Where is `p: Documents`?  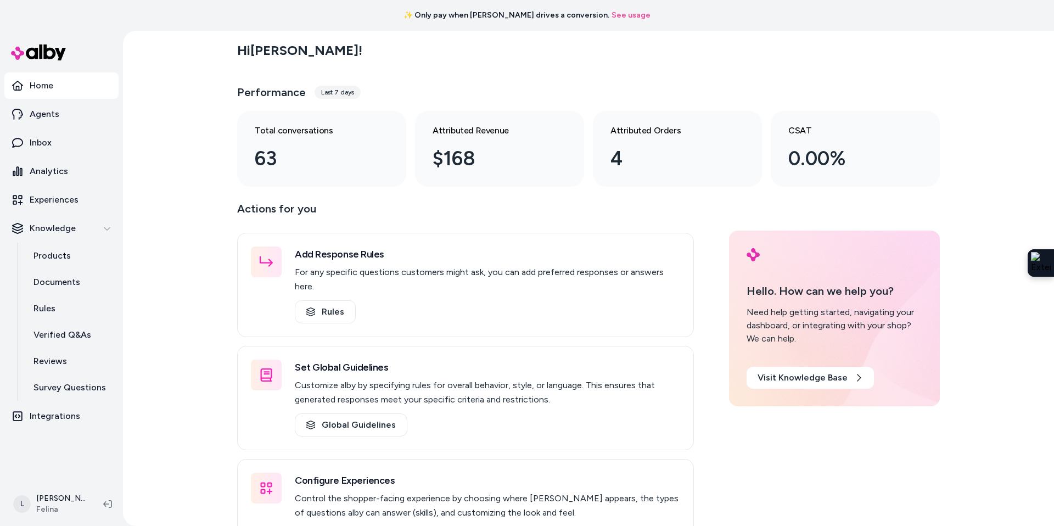 p: Documents is located at coordinates (57, 282).